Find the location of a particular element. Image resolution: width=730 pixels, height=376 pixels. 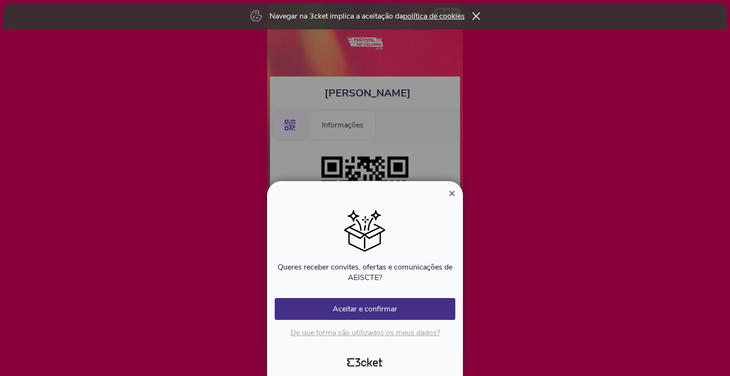

p: De que forma são utilizados os meus dados? is located at coordinates (365, 333).